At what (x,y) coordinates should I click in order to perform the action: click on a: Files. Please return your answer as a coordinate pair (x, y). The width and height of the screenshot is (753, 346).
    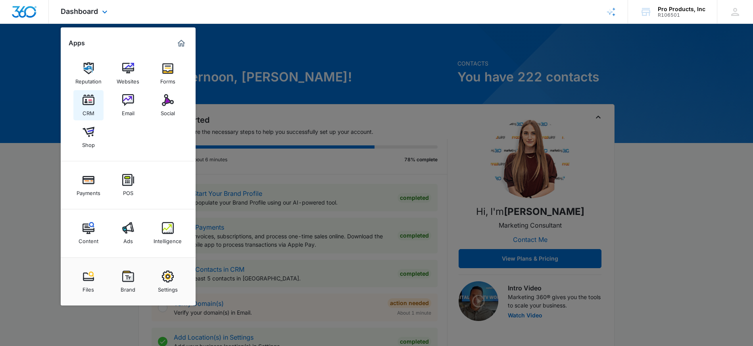
    Looking at the image, I should click on (88, 281).